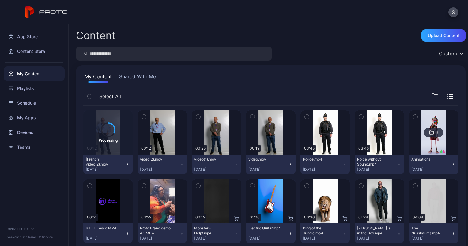 The width and height of the screenshot is (468, 246). I want to click on a: My Content, so click(34, 74).